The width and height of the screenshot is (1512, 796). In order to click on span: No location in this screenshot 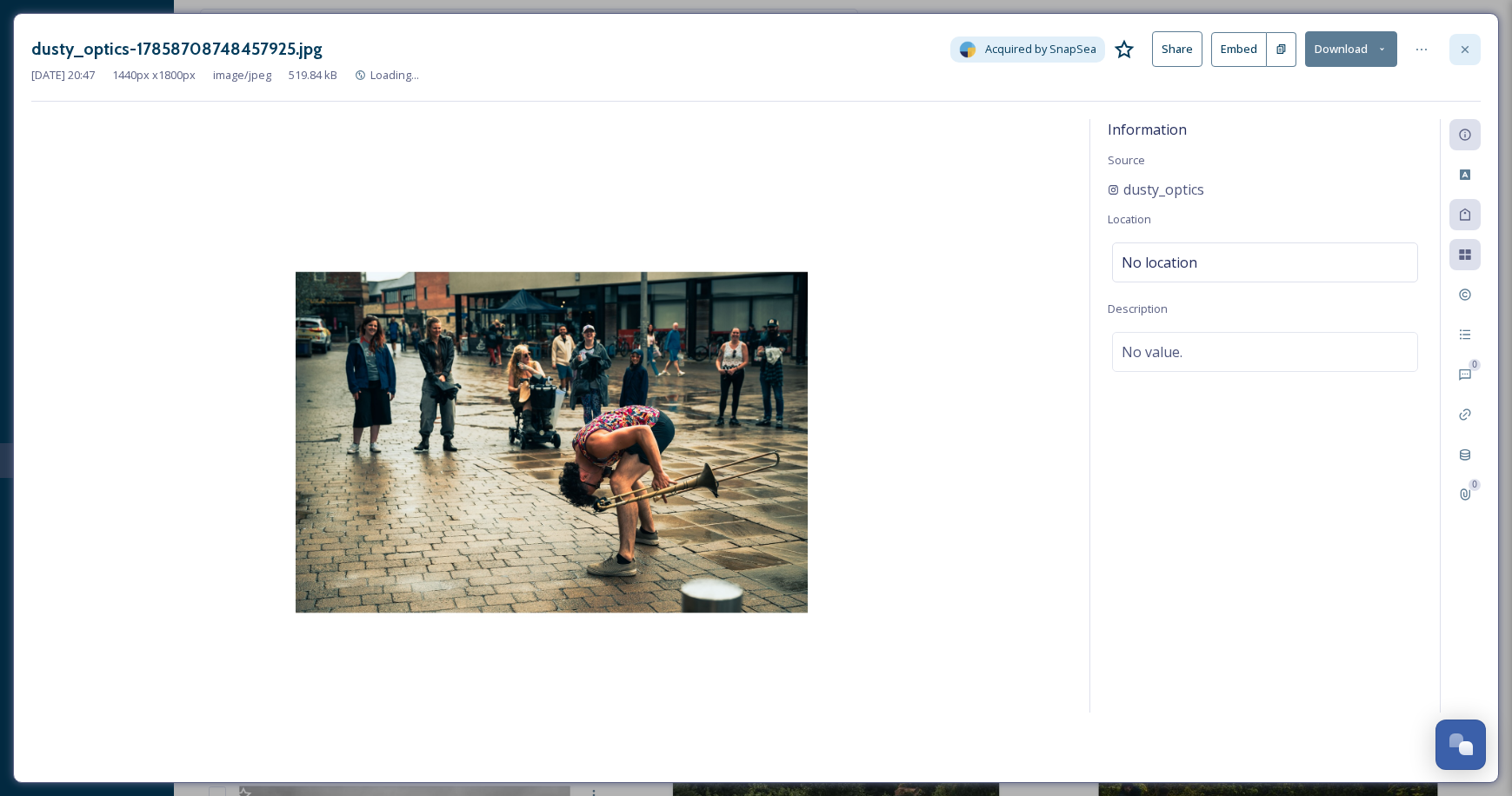, I will do `click(1159, 262)`.